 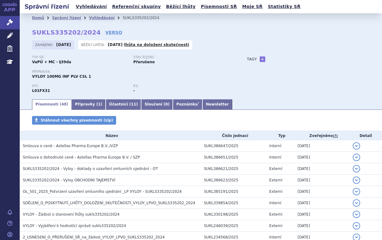 What do you see at coordinates (71, 214) in the screenshot?
I see `span: VYLOY - Žádost o stanovení lhůty sukls335202/2024` at bounding box center [71, 214].